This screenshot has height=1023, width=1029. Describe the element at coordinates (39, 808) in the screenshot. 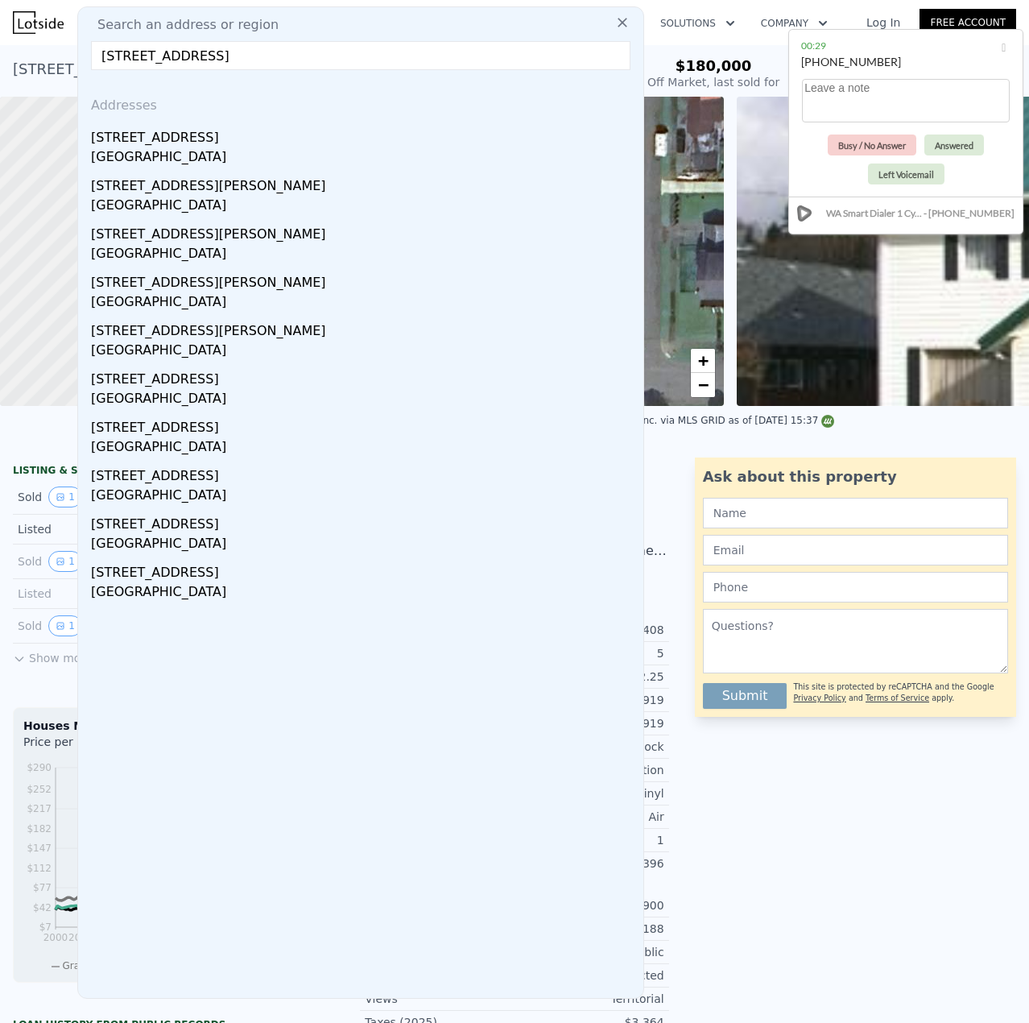

I see `tspan: $217` at that location.